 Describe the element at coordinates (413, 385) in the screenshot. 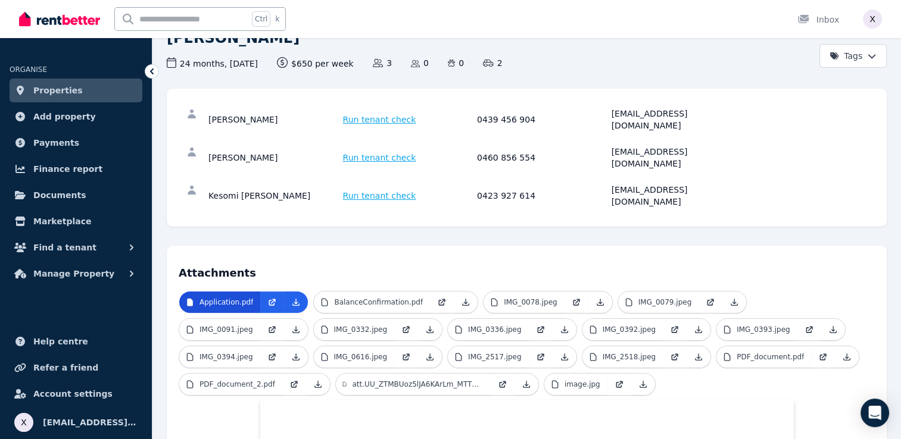

I see `a: att.UU_ZTMBUoz5lJA6KArLm_MTTXycGqAreJuHcEDw_qTI.jpeg` at that location.